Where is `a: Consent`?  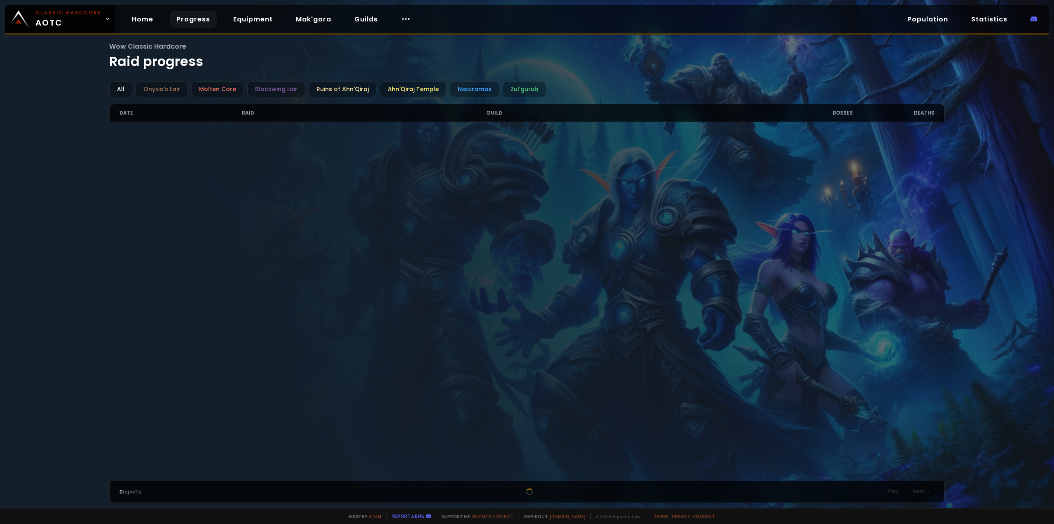
a: Consent is located at coordinates (704, 516).